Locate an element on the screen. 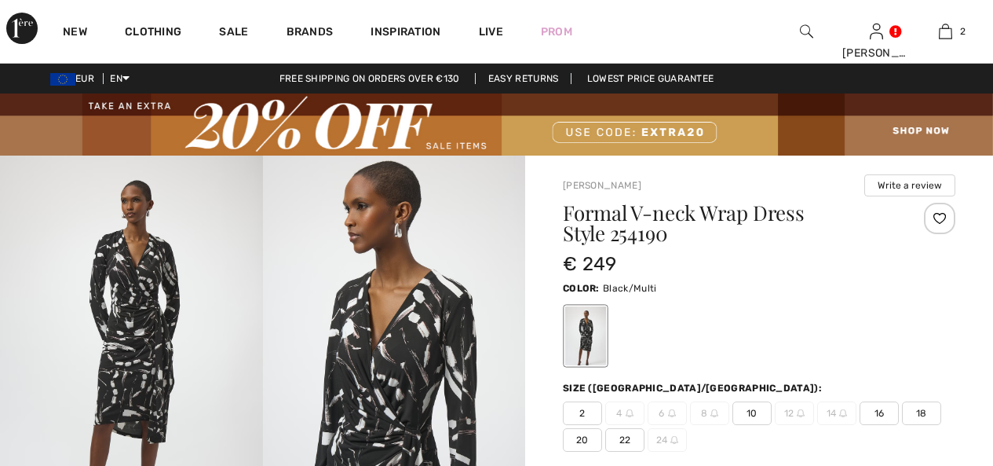 Image resolution: width=993 pixels, height=466 pixels. a: 2 is located at coordinates (945, 31).